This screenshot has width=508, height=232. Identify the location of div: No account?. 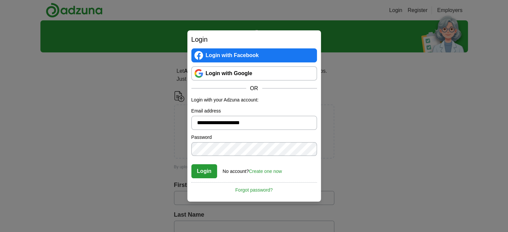
(252, 169).